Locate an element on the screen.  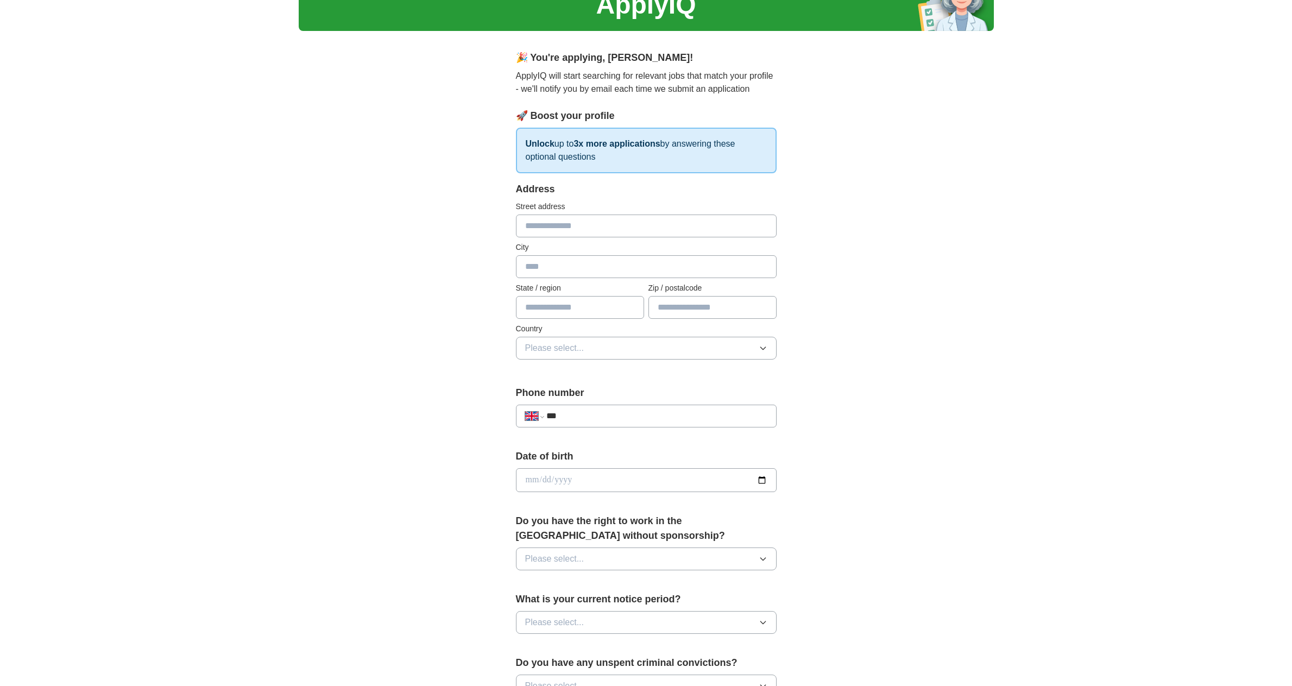
label: Date of birth is located at coordinates (646, 456).